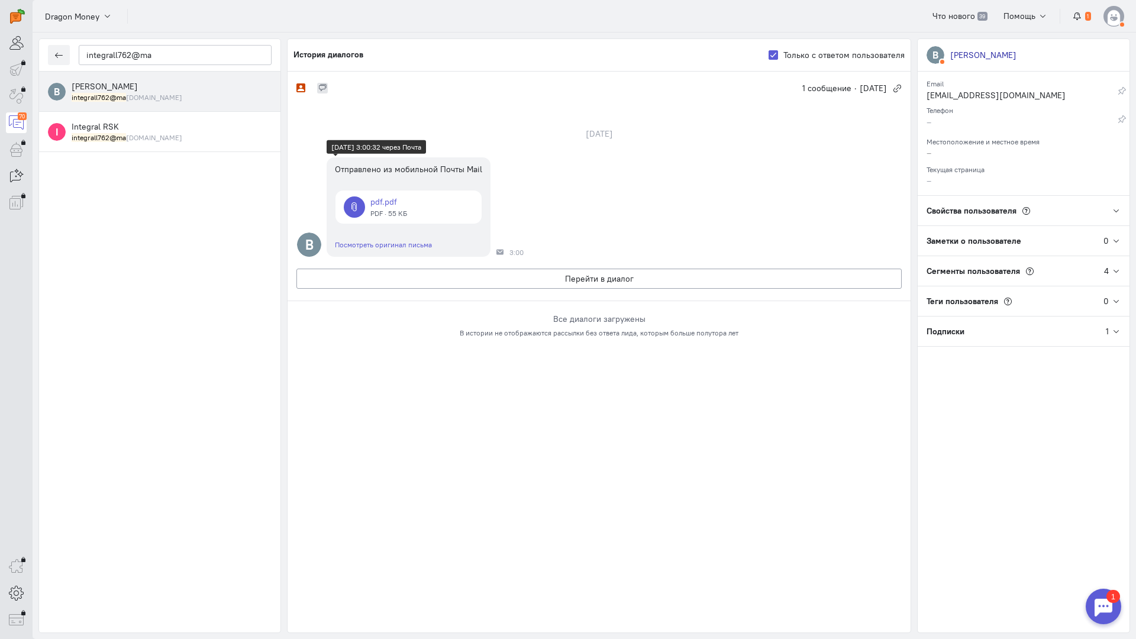 The image size is (1136, 639). Describe the element at coordinates (500, 252) in the screenshot. I see `div: Почта` at that location.